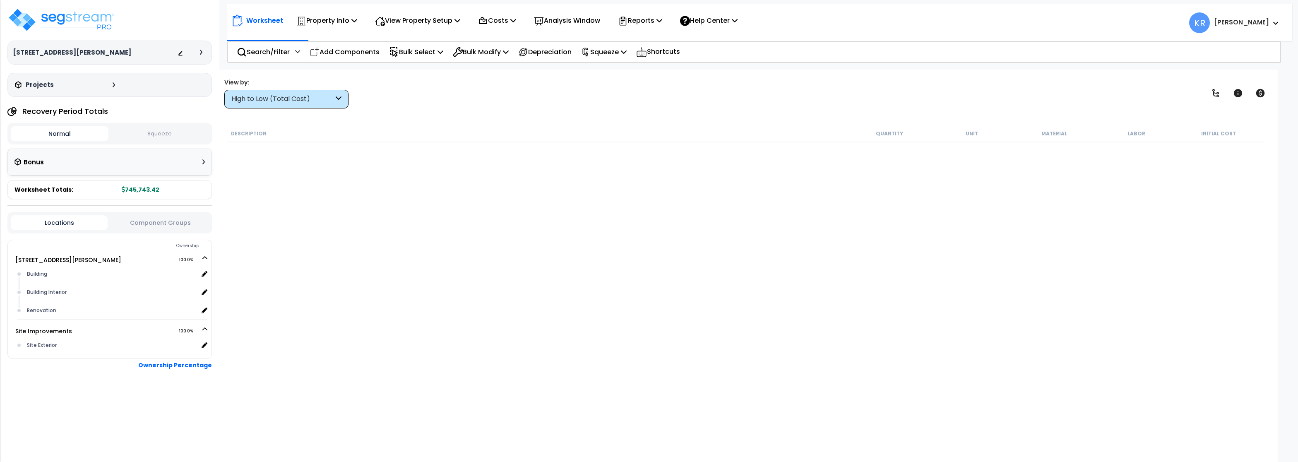 Image resolution: width=1298 pixels, height=462 pixels. I want to click on button: Normal, so click(60, 134).